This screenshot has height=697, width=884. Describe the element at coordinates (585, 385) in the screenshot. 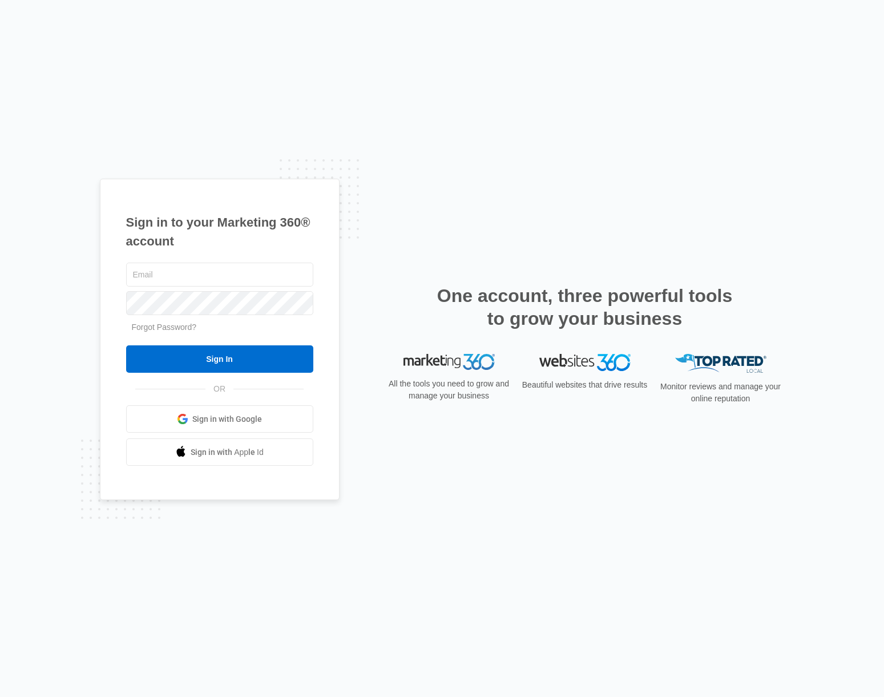

I see `p: Beautiful websites that drive results` at that location.